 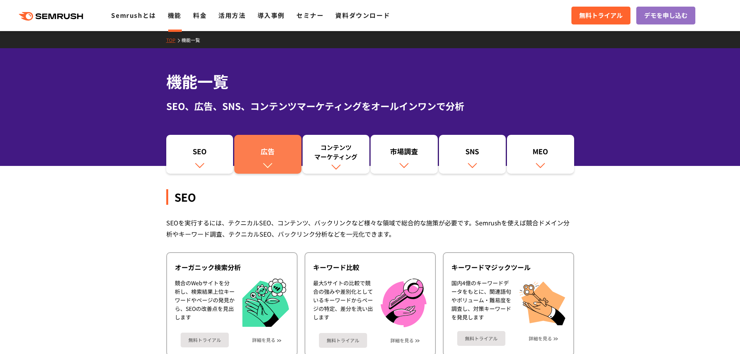 I want to click on a: 広告, so click(x=268, y=154).